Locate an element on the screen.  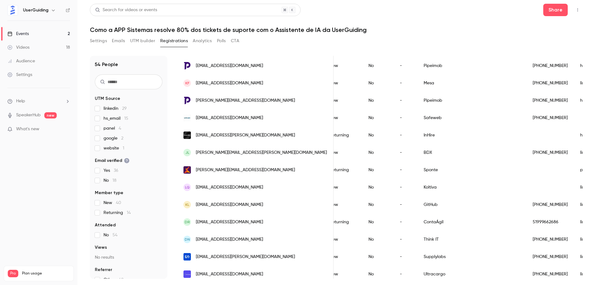
span: DR is located at coordinates (187, 222).